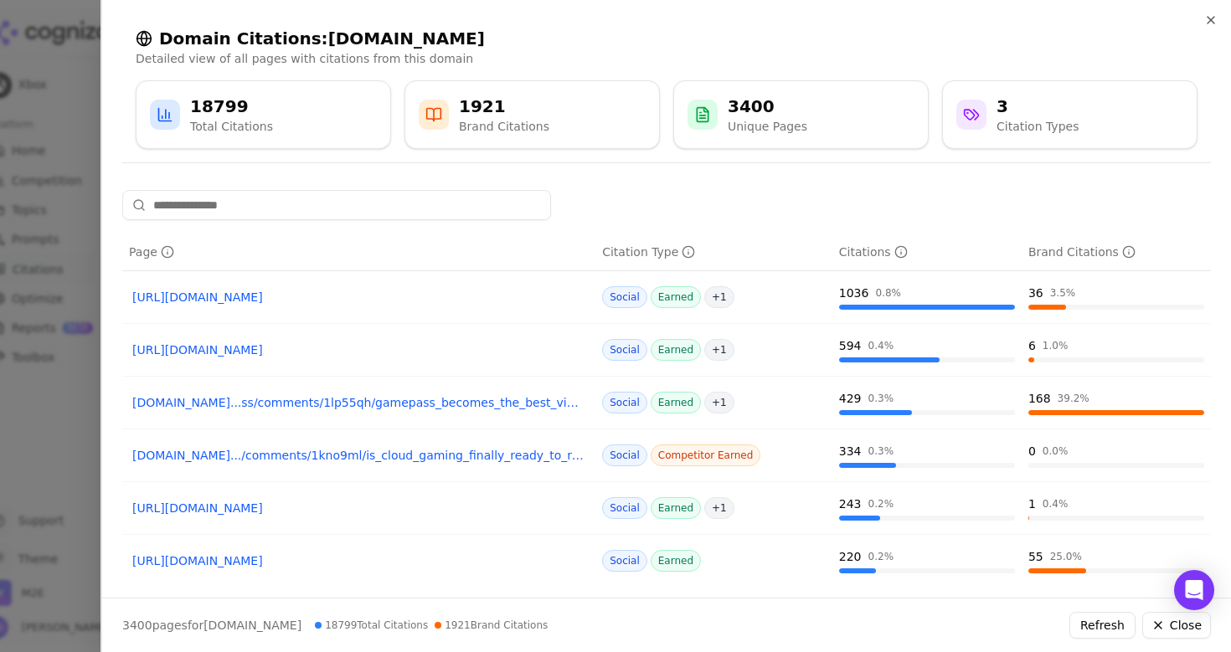  I want to click on div: 1036, so click(854, 293).